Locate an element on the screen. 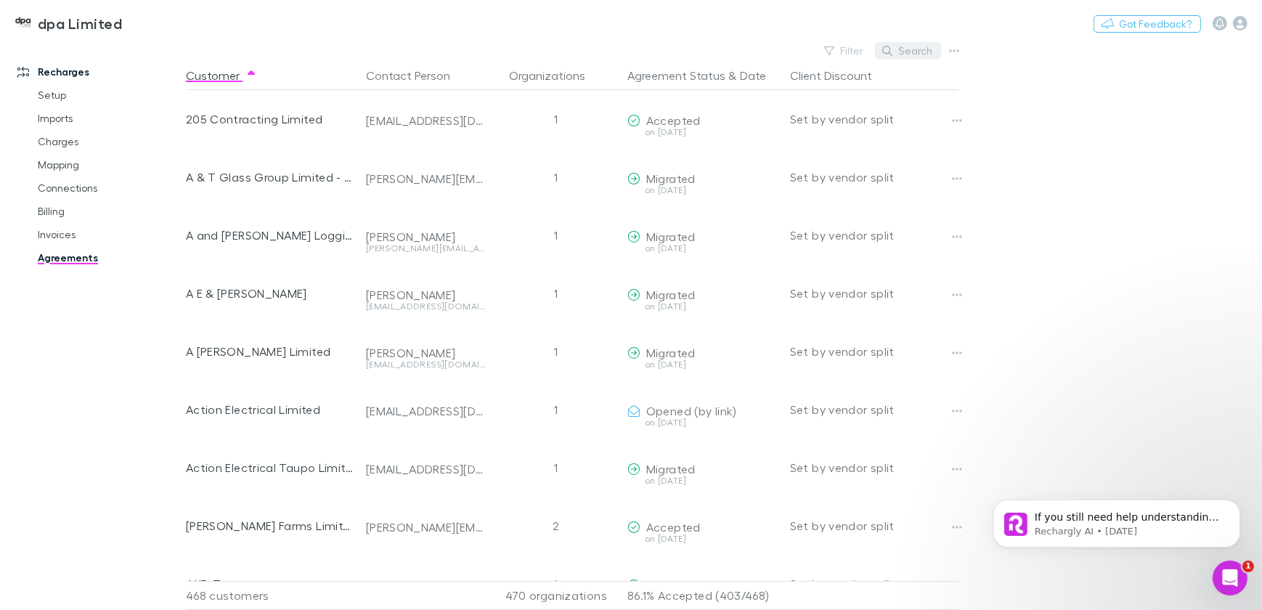 This screenshot has height=610, width=1262. button: Contact Person is located at coordinates (417, 76).